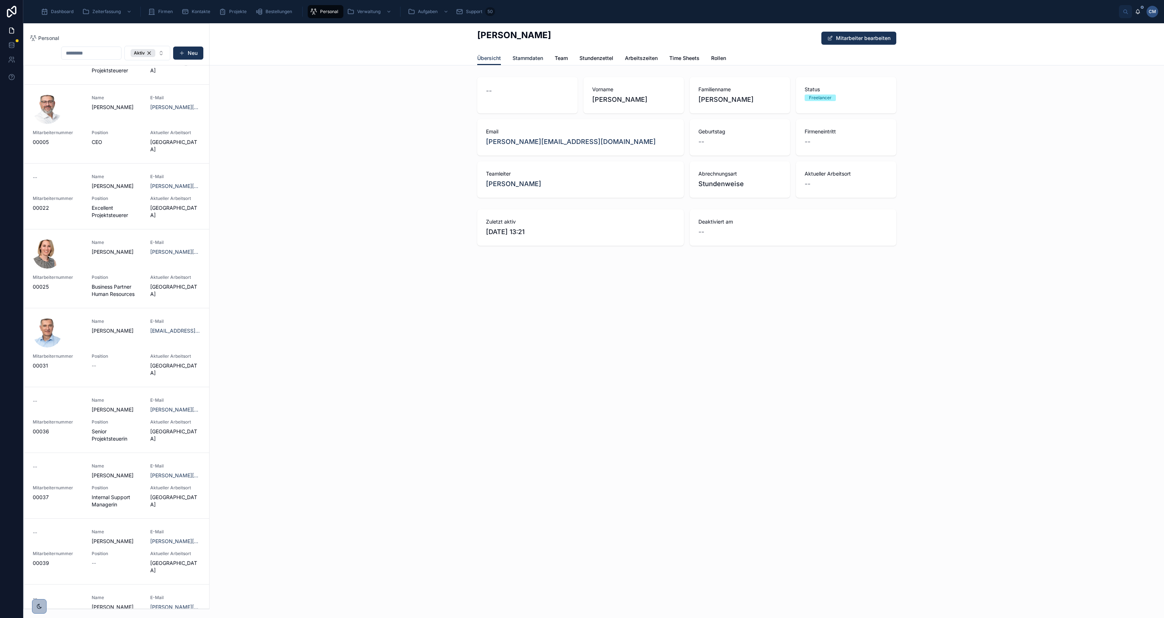 This screenshot has height=618, width=1164. What do you see at coordinates (596, 59) in the screenshot?
I see `a: Stundenzettel` at bounding box center [596, 59].